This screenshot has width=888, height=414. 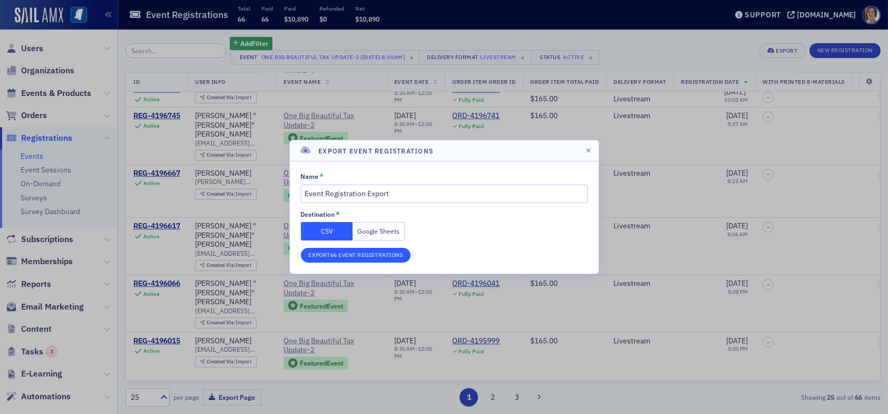 What do you see at coordinates (378, 231) in the screenshot?
I see `button: Google Sheets` at bounding box center [378, 231].